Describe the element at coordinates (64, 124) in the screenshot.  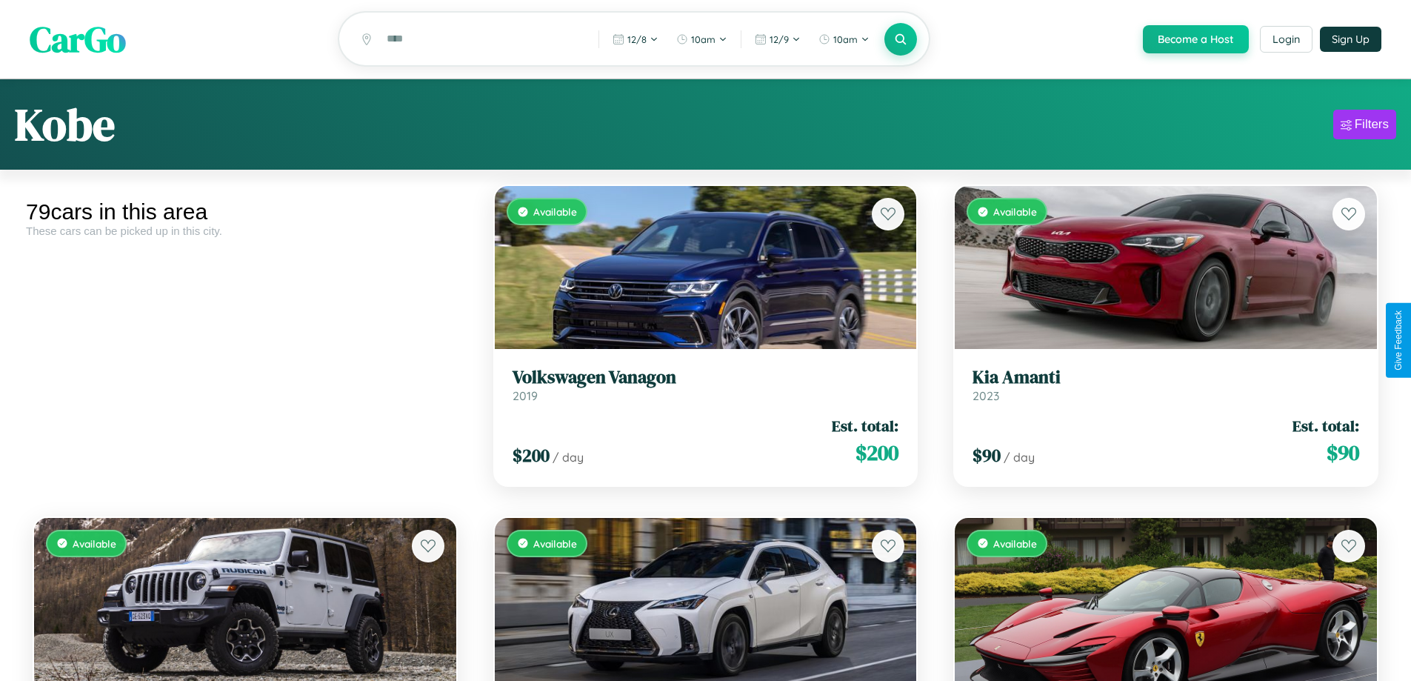
I see `h1: Kobe` at that location.